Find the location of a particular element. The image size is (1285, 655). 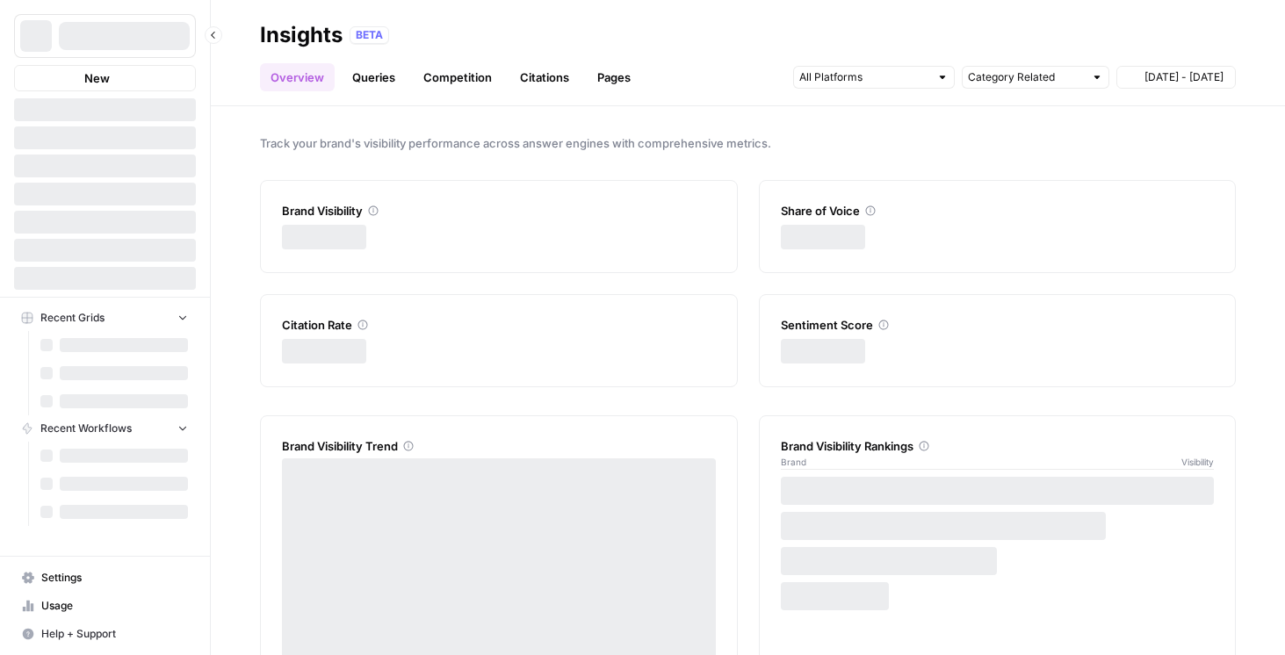

div: Share of Voice is located at coordinates (998, 211).